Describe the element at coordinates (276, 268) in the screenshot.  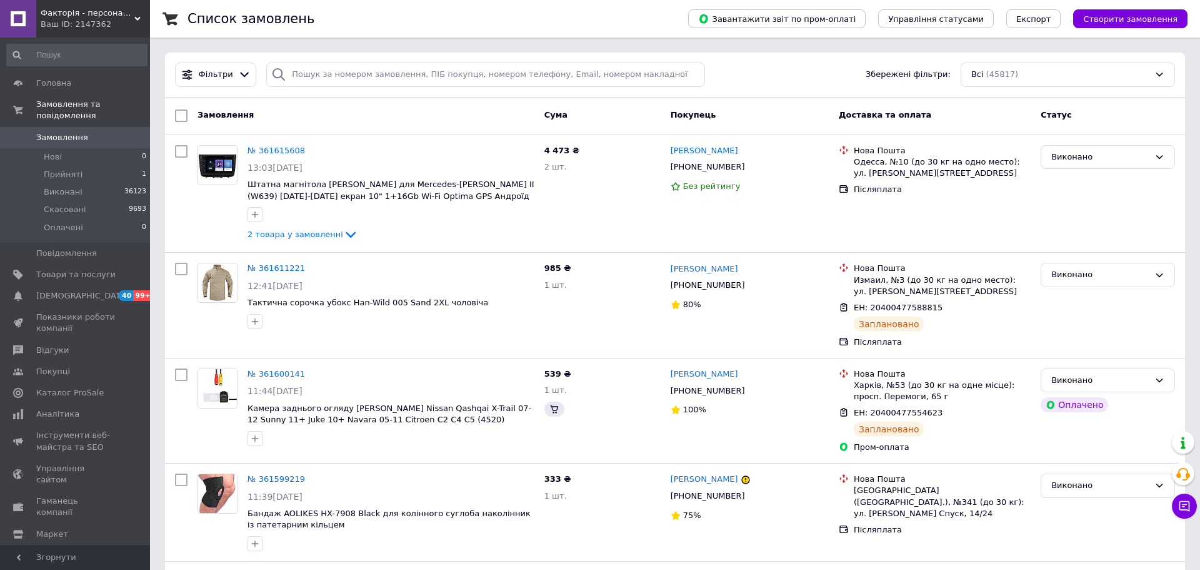
I see `a: № 361611221` at that location.